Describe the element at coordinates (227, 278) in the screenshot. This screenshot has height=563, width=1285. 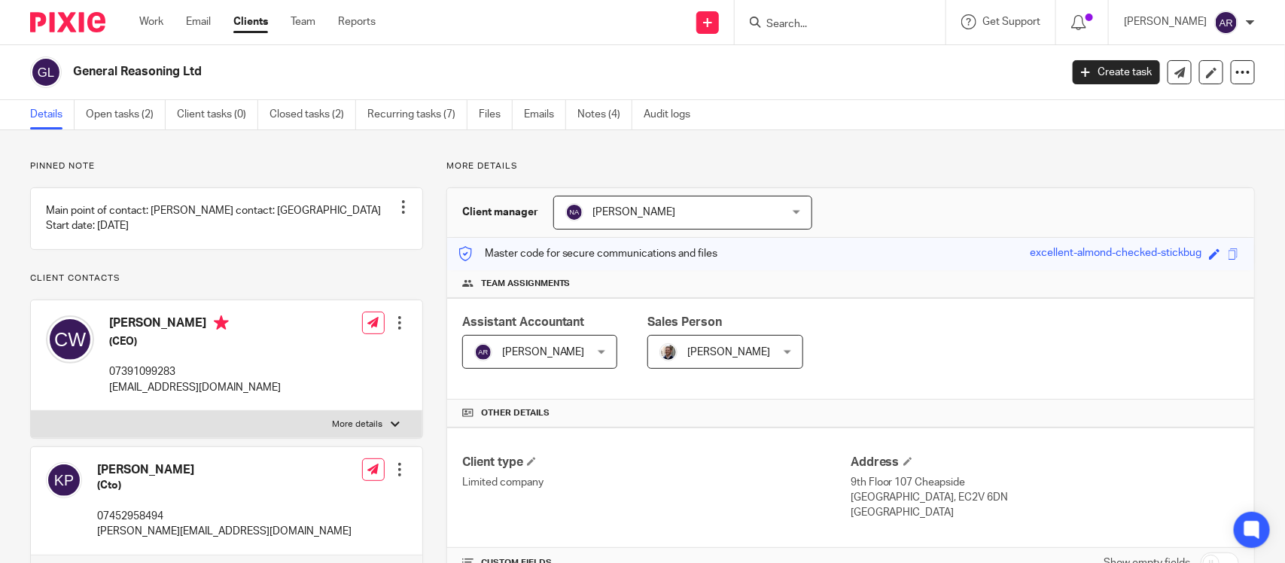
I see `p: Client contacts` at that location.